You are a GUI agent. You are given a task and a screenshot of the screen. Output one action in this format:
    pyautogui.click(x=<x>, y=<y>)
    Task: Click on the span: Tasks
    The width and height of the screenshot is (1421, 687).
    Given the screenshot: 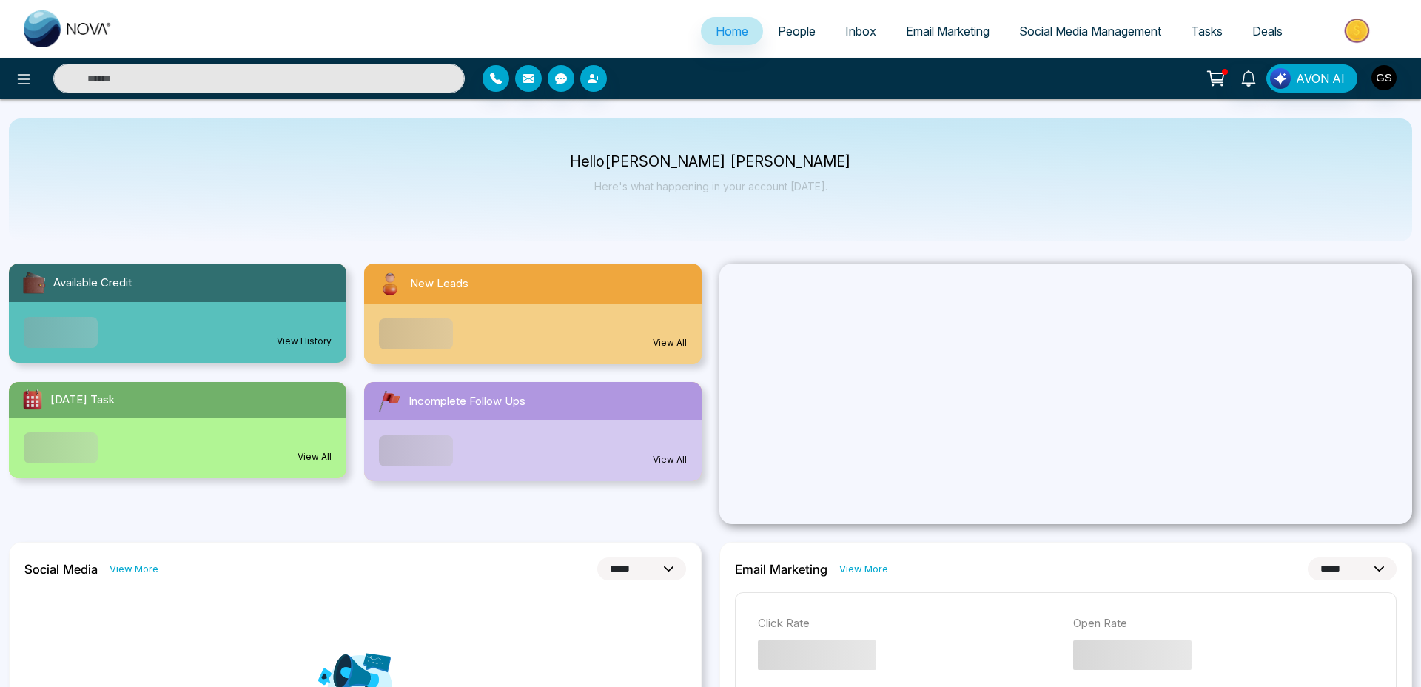 What is the action you would take?
    pyautogui.click(x=1206, y=31)
    